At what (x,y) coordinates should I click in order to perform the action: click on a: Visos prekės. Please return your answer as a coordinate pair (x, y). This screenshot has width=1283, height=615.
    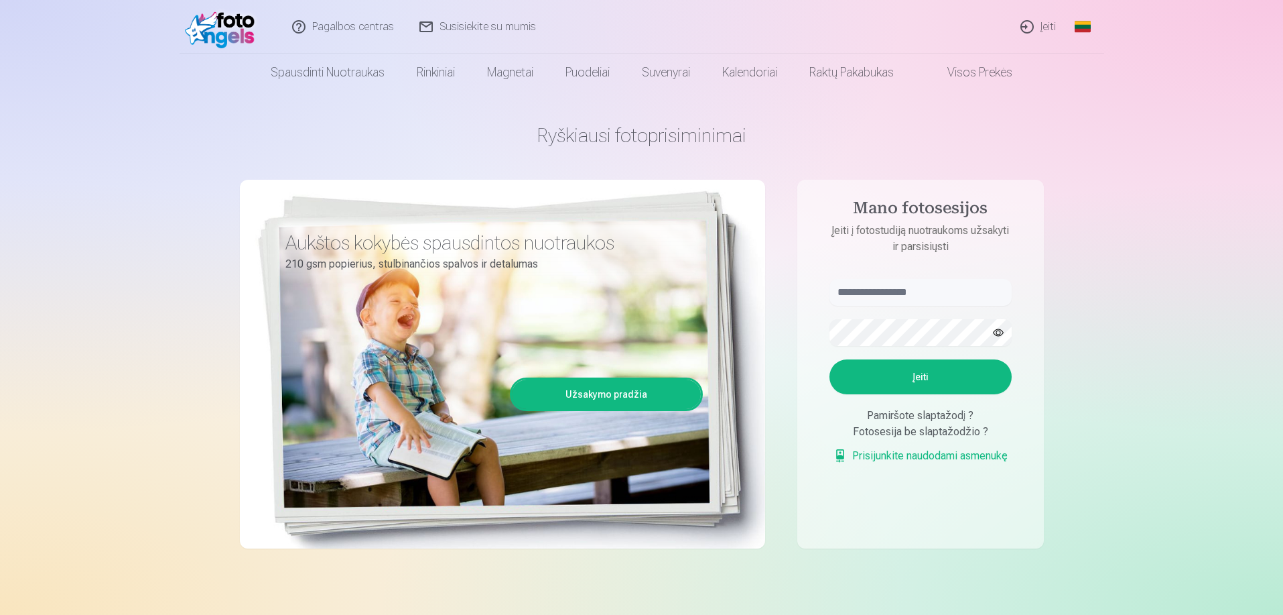
    Looking at the image, I should click on (969, 72).